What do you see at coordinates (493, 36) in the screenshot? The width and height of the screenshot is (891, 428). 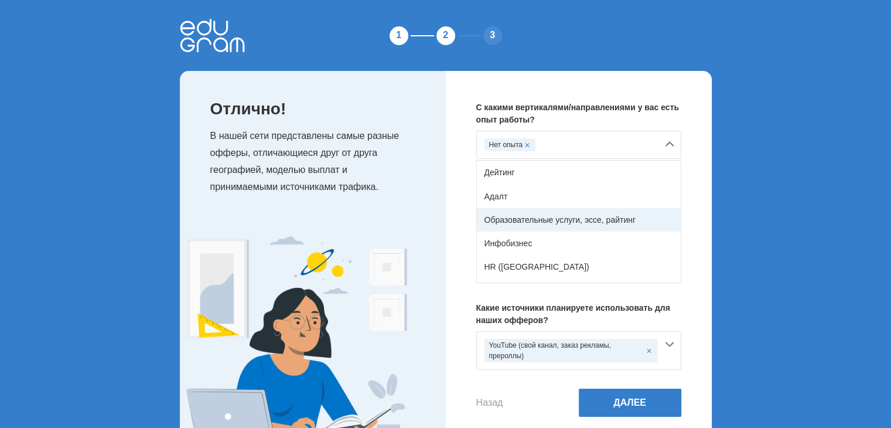 I see `div: 3` at bounding box center [493, 36].